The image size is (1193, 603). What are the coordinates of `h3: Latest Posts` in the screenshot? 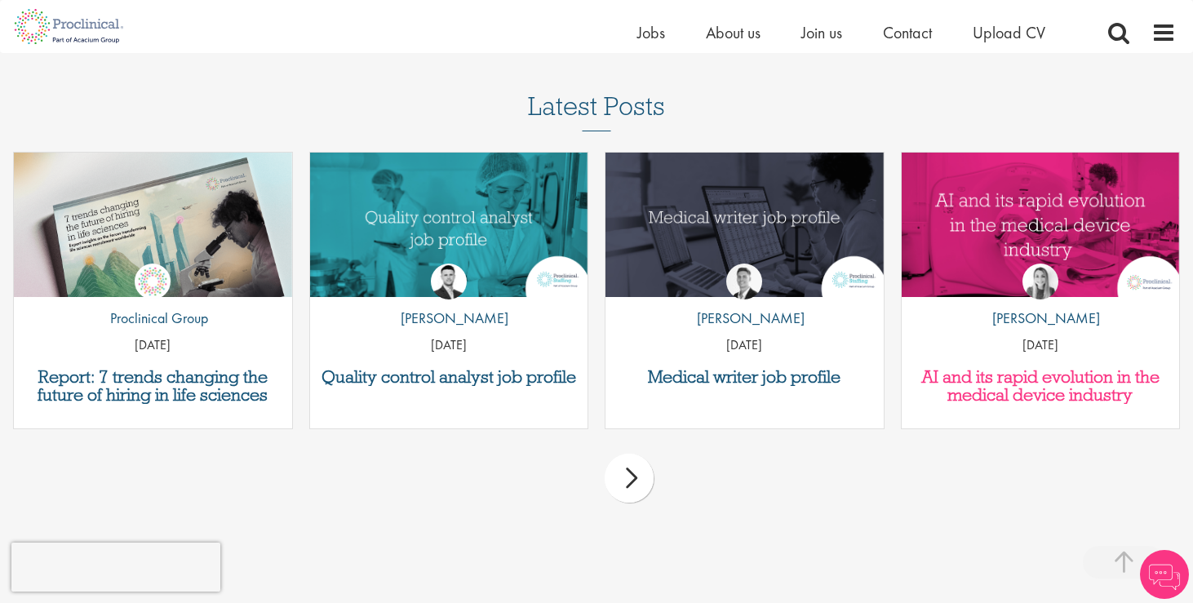 It's located at (597, 112).